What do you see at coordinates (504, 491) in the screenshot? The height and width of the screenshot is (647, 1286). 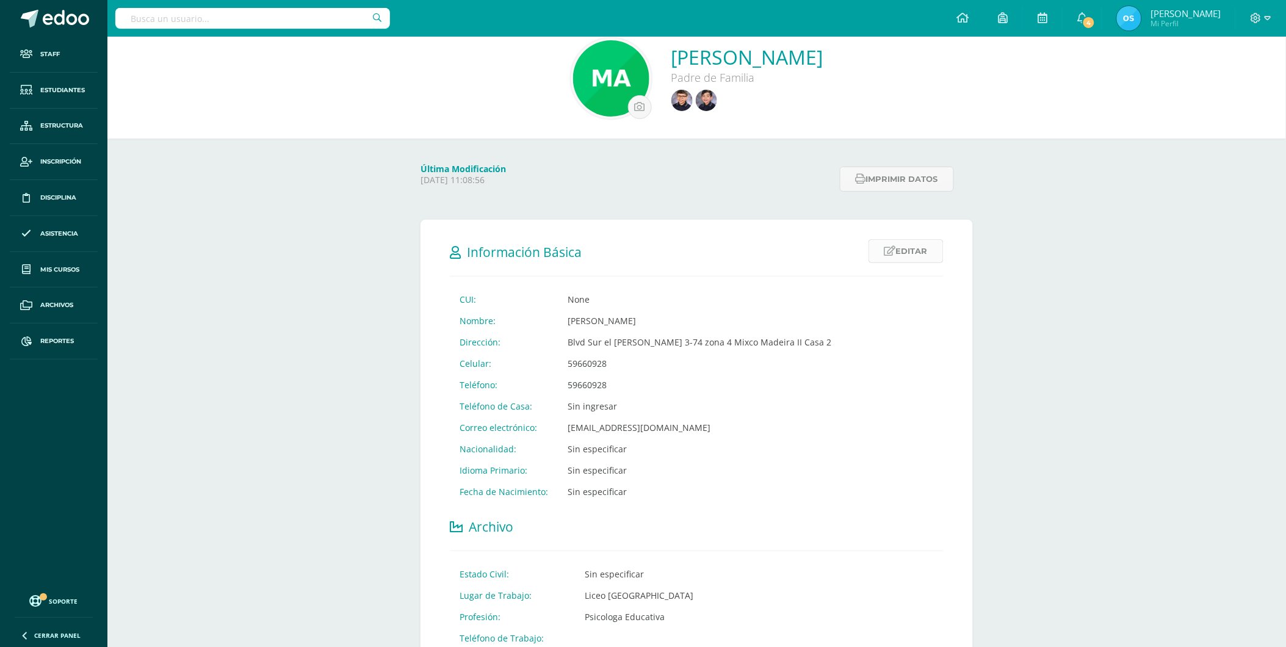 I see `td: Fecha de Nacimiento:` at bounding box center [504, 491].